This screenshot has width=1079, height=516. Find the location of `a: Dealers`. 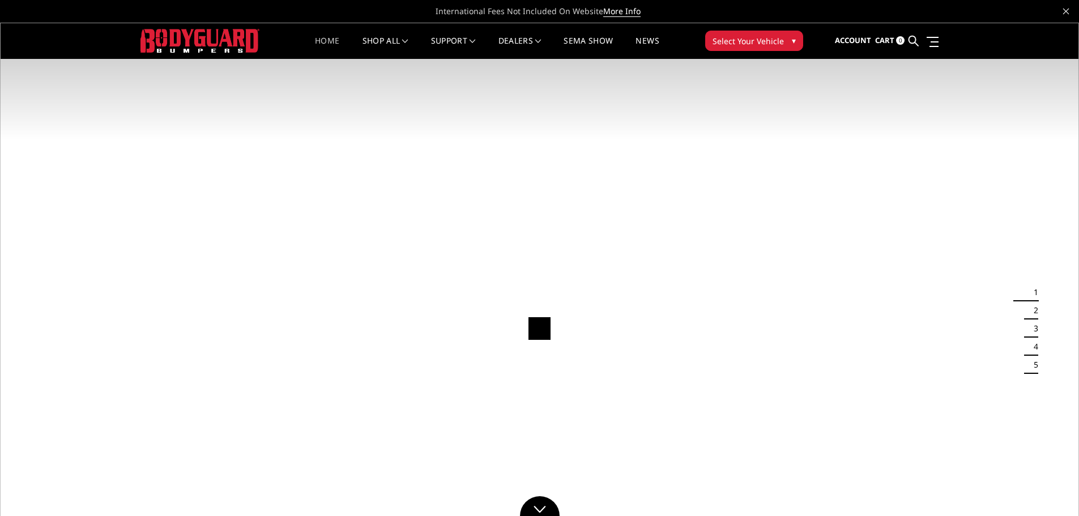

a: Dealers is located at coordinates (520, 48).